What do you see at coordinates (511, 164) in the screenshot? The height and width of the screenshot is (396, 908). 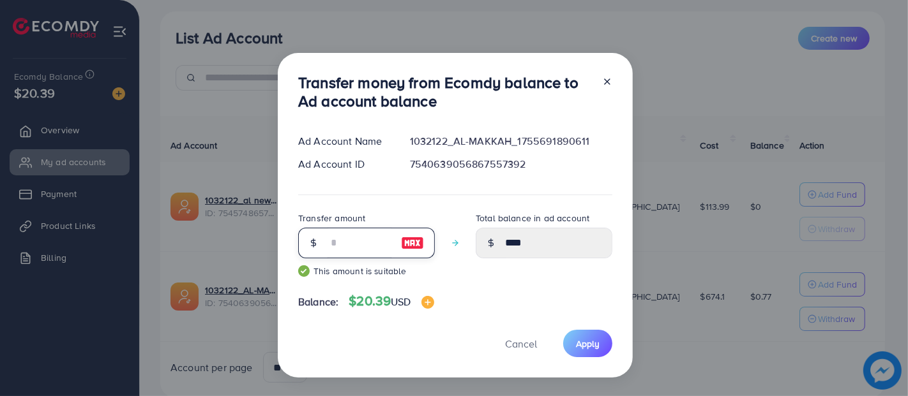 I see `div: 7540639056867557392` at bounding box center [511, 164].